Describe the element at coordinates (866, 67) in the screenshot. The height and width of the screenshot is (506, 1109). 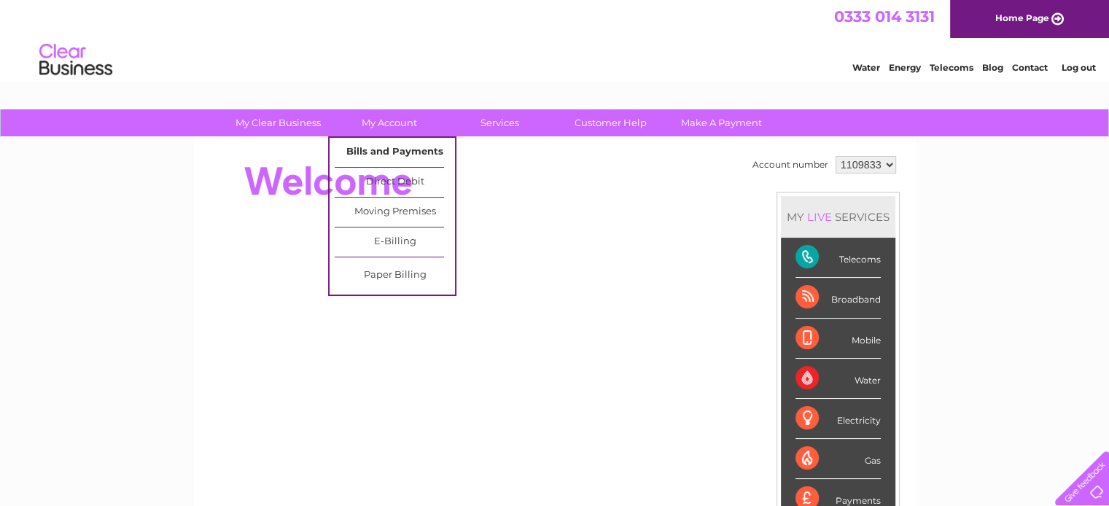
I see `a: Water` at that location.